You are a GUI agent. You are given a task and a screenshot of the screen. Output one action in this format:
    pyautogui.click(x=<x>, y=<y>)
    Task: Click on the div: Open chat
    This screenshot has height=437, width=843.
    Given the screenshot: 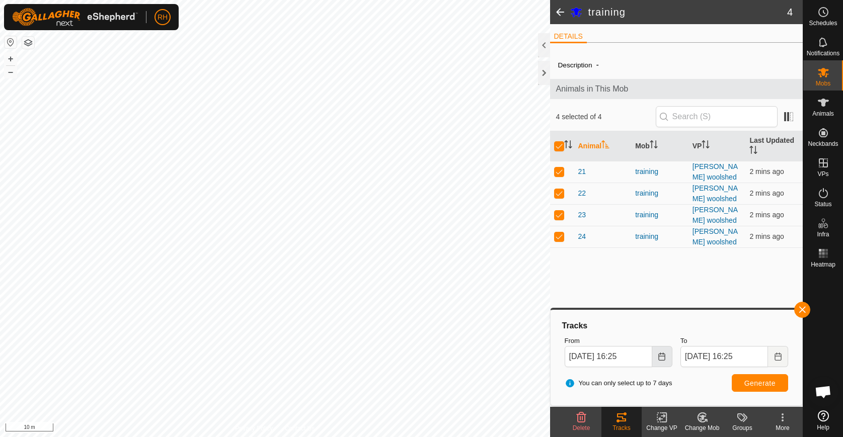 What is the action you would take?
    pyautogui.click(x=823, y=392)
    